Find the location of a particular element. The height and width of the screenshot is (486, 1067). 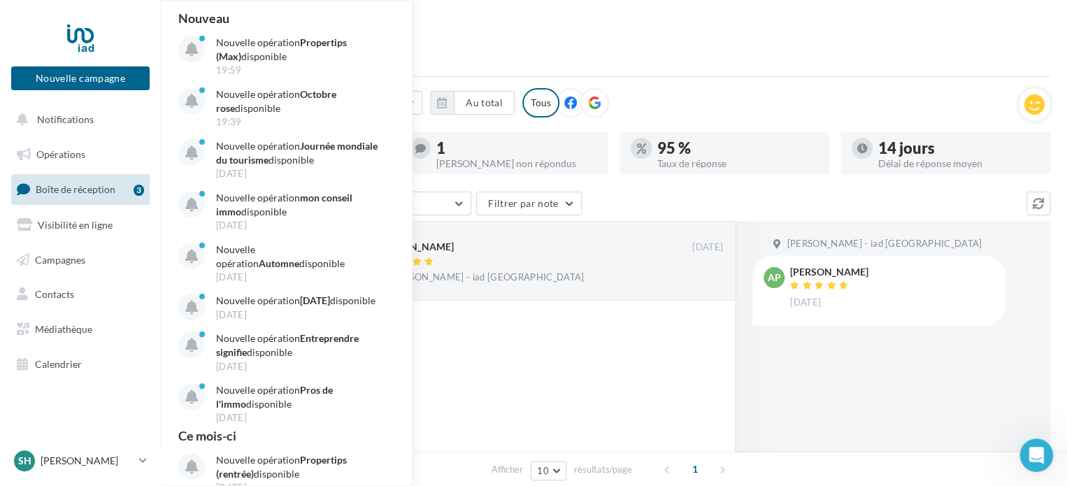

div: 1 is located at coordinates (517, 148).